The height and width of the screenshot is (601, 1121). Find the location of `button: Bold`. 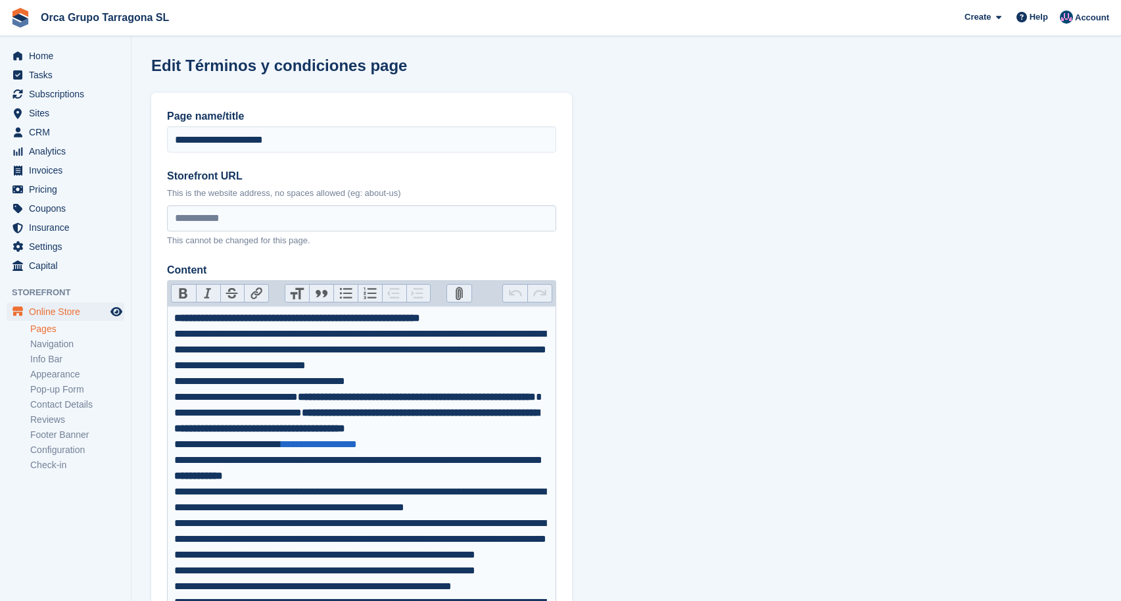

button: Bold is located at coordinates (184, 293).